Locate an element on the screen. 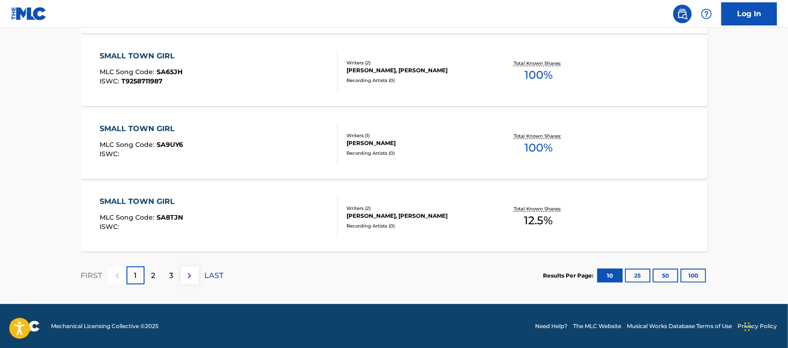  a: The MLC Website is located at coordinates (597, 326).